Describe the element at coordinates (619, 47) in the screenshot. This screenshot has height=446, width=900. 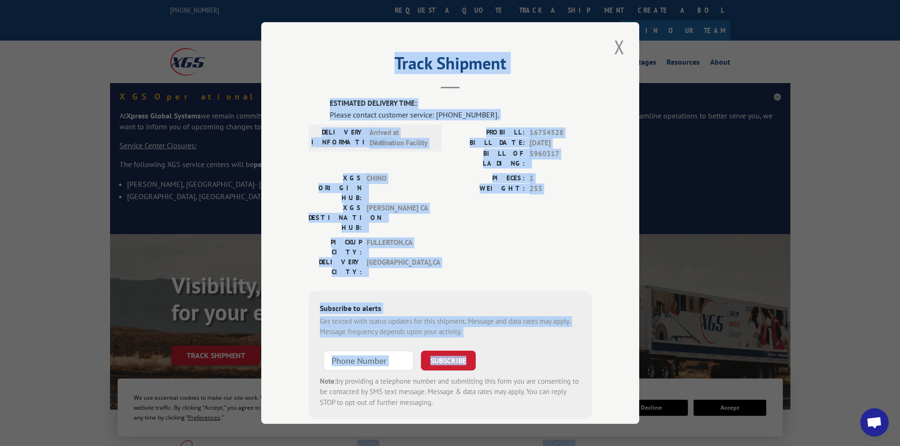
I see `button: Close modal` at that location.